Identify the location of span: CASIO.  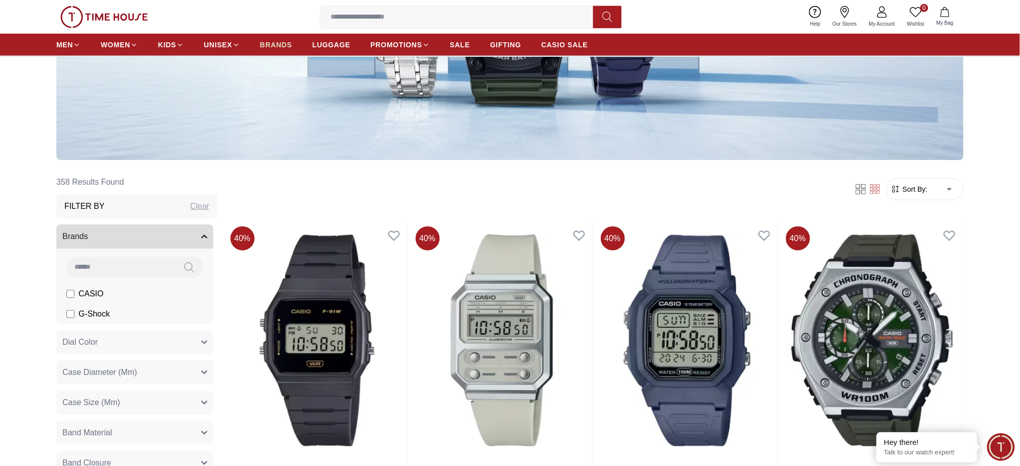
(91, 294).